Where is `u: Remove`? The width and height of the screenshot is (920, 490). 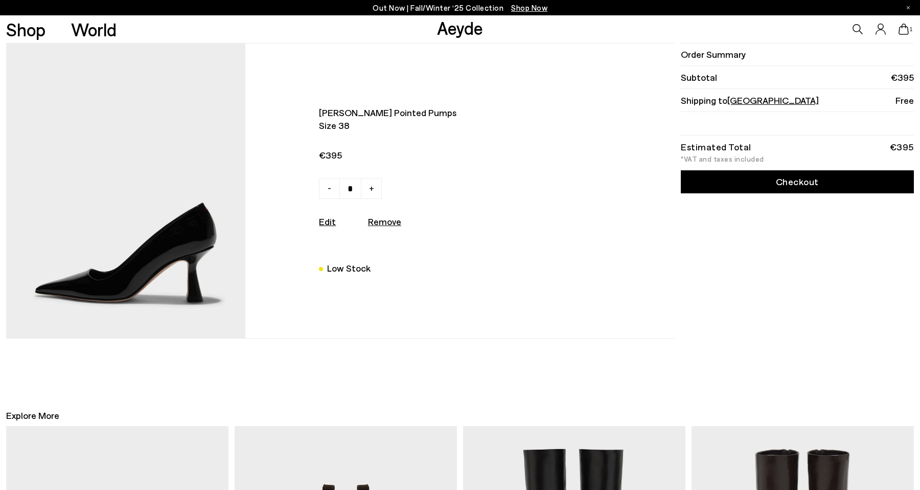 u: Remove is located at coordinates (384, 221).